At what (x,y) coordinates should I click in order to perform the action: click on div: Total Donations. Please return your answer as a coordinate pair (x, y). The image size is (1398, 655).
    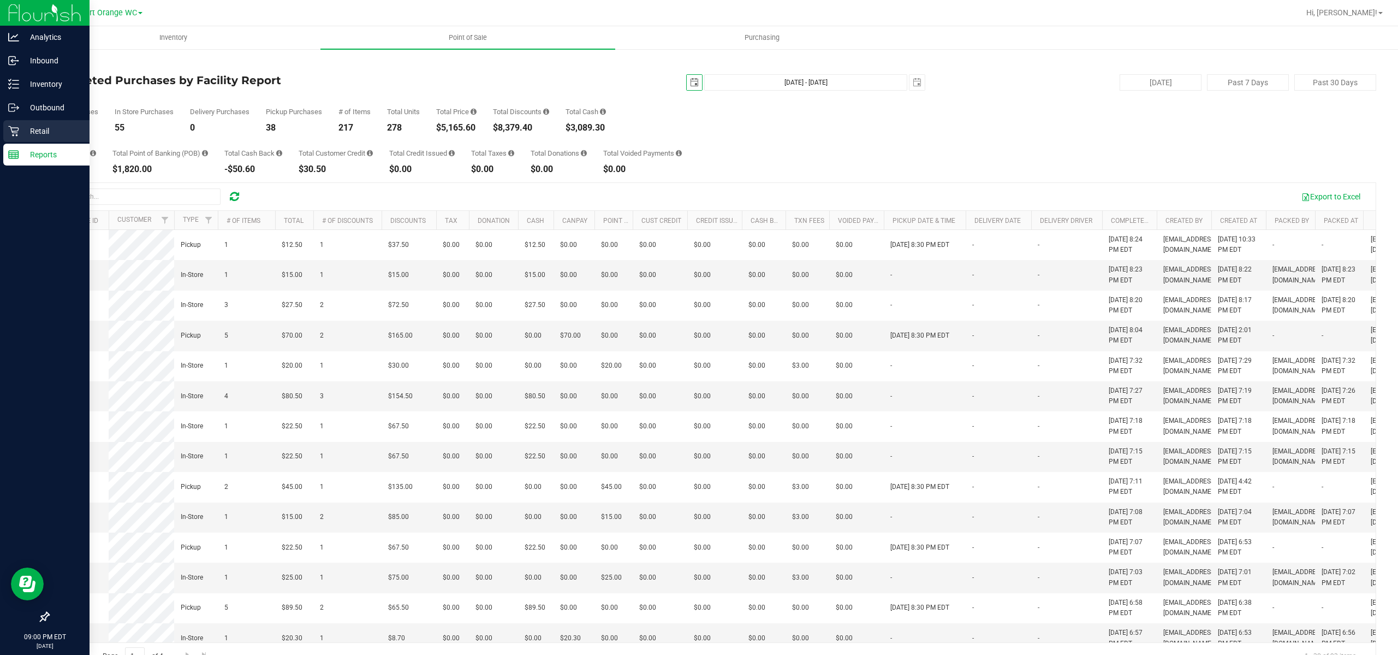
    Looking at the image, I should click on (558, 153).